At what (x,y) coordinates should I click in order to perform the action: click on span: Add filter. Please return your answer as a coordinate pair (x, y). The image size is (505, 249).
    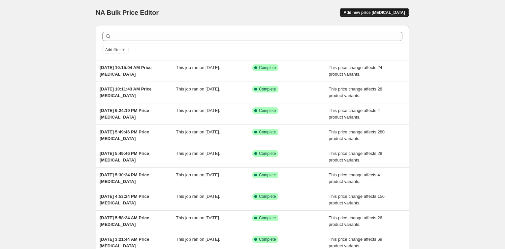
    Looking at the image, I should click on (113, 50).